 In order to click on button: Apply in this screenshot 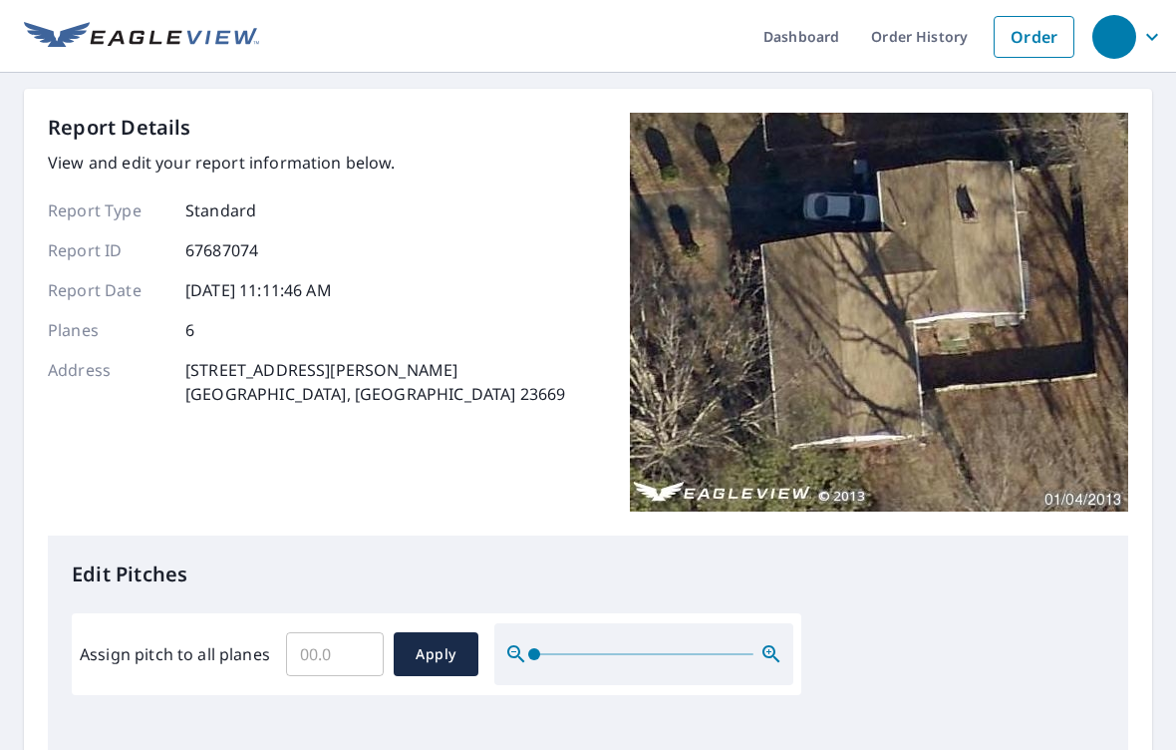, I will do `click(436, 654)`.